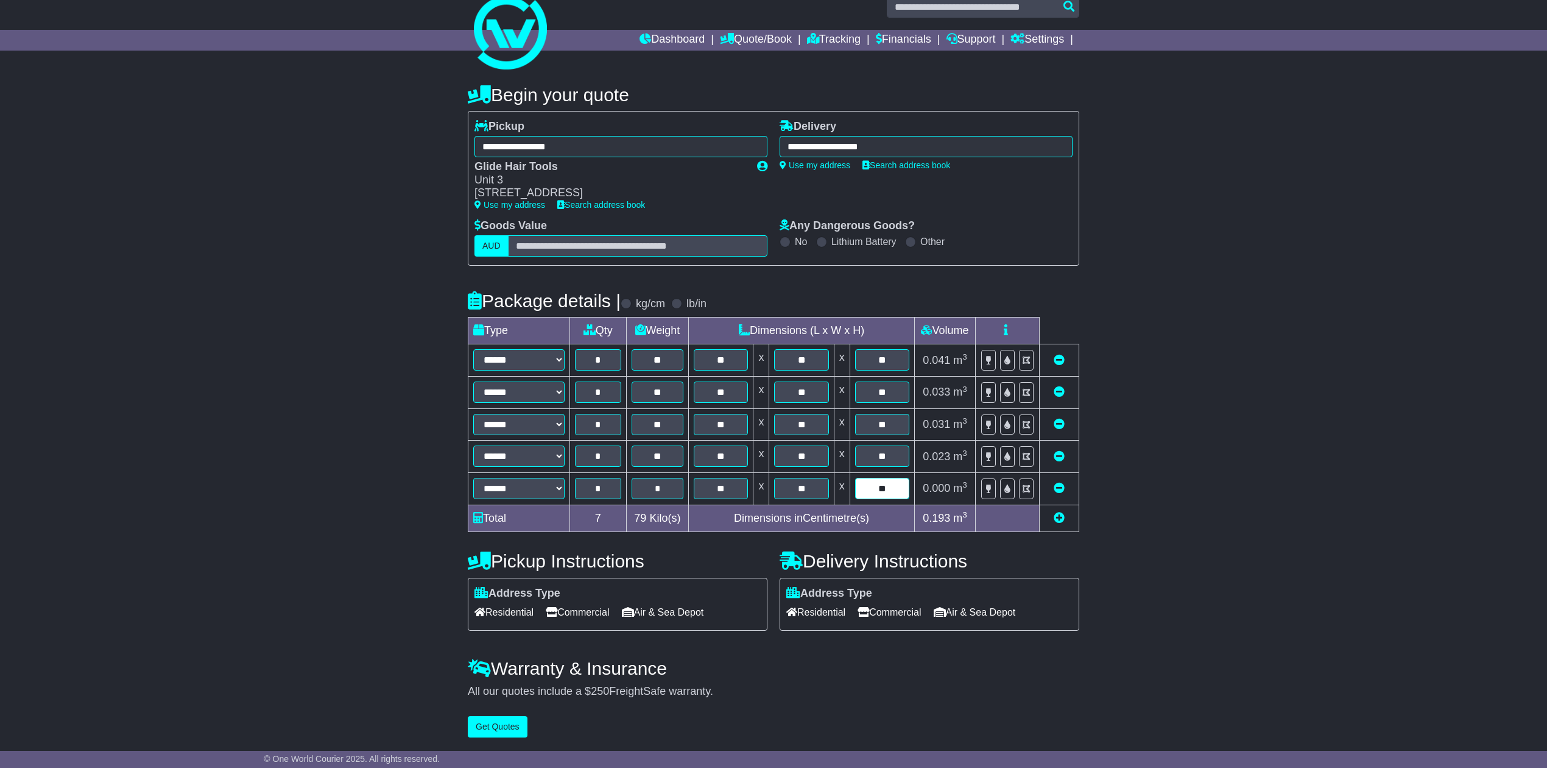 The image size is (1547, 768). Describe the element at coordinates (930, 560) in the screenshot. I see `h4: Delivery Instructions` at that location.